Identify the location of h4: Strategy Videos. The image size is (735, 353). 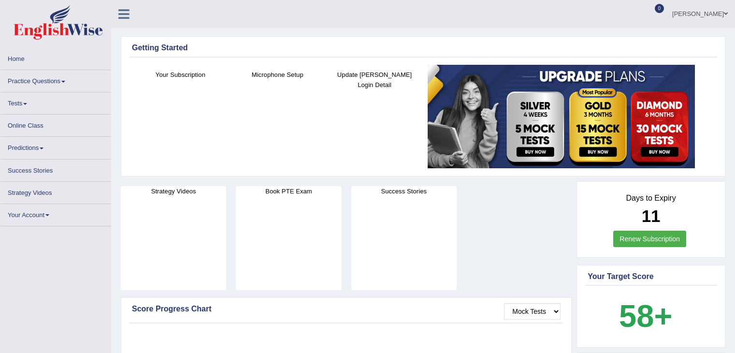
(173, 191).